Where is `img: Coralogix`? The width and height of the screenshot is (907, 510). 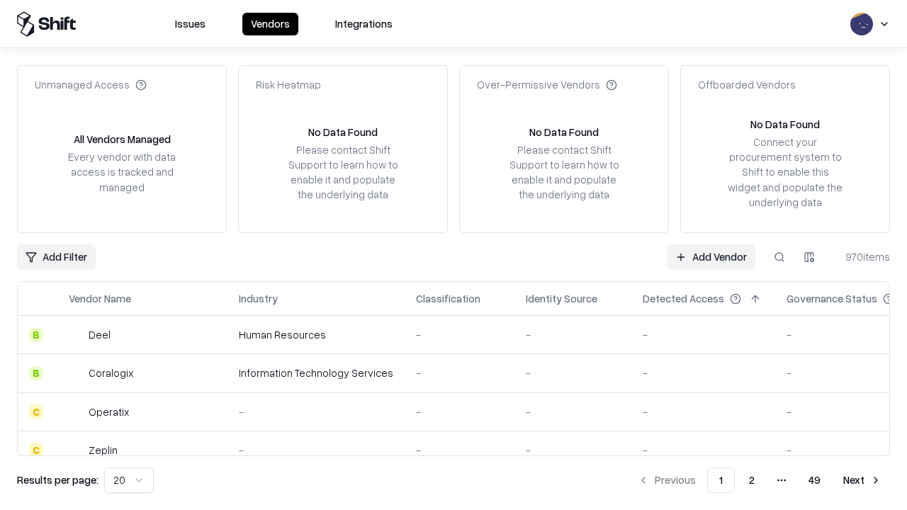 img: Coralogix is located at coordinates (76, 373).